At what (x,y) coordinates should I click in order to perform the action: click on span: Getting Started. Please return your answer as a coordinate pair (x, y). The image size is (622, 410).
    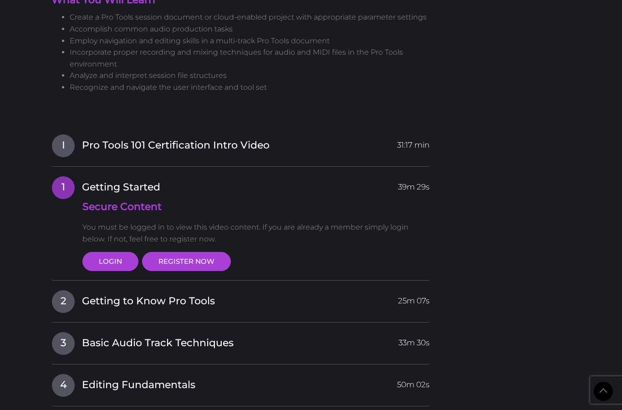
    Looking at the image, I should click on (121, 187).